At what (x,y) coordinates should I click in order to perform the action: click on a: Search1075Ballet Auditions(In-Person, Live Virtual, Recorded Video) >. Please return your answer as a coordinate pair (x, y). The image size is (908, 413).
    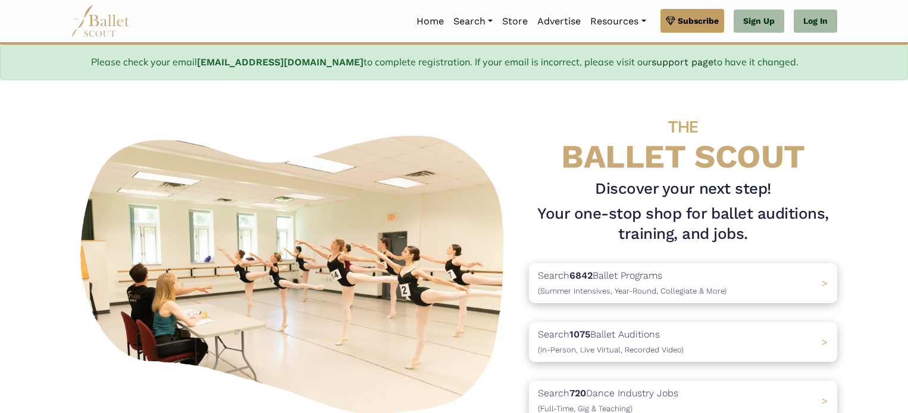
    Looking at the image, I should click on (683, 342).